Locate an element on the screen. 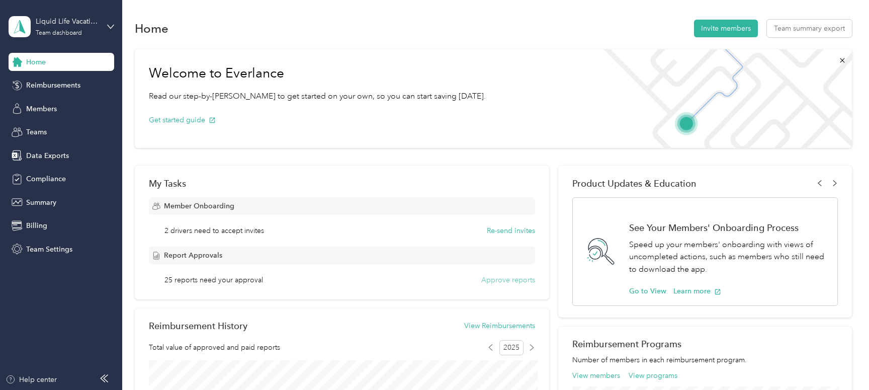 The image size is (869, 390). button: Invite members is located at coordinates (725, 28).